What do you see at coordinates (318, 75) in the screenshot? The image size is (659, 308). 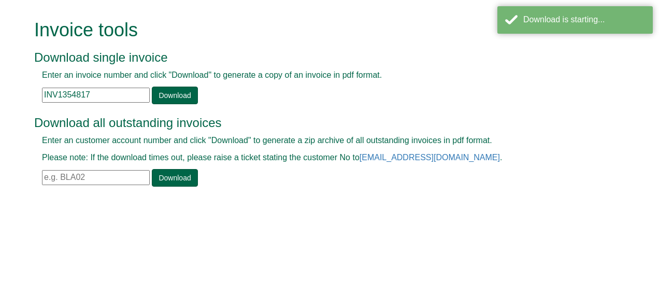 I see `p: Enter an invoice number and click "Download" to generate a copy of an invoice in pdf format.` at bounding box center [318, 75].